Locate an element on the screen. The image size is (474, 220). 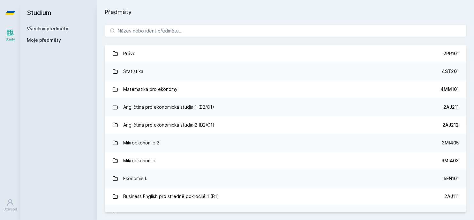
div: 3MI405 is located at coordinates (450, 143).